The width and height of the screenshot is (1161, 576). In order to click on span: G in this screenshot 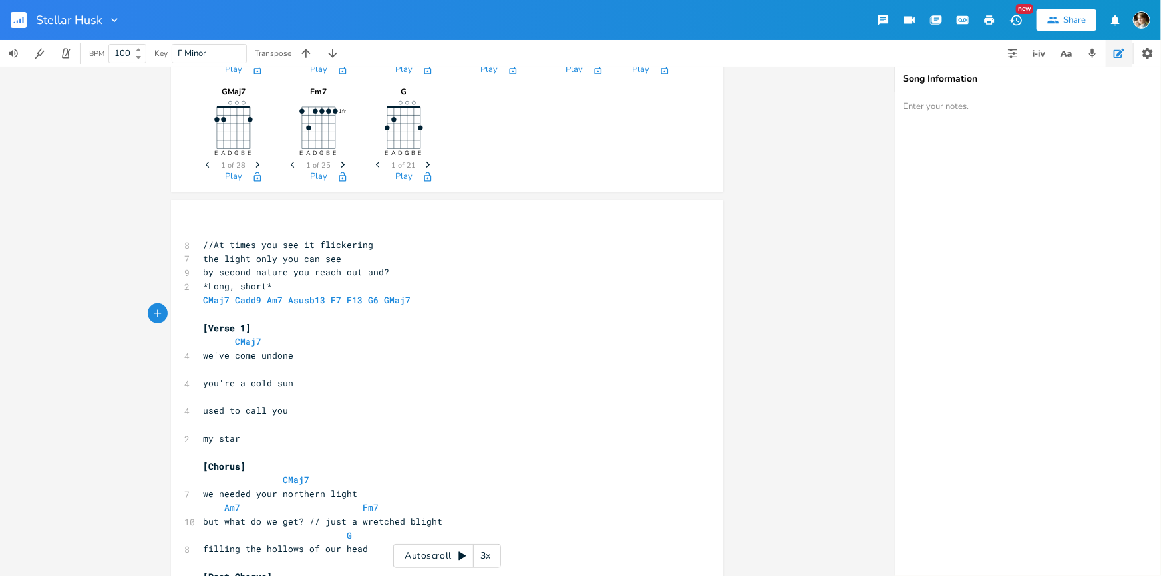, I will do `click(349, 536)`.